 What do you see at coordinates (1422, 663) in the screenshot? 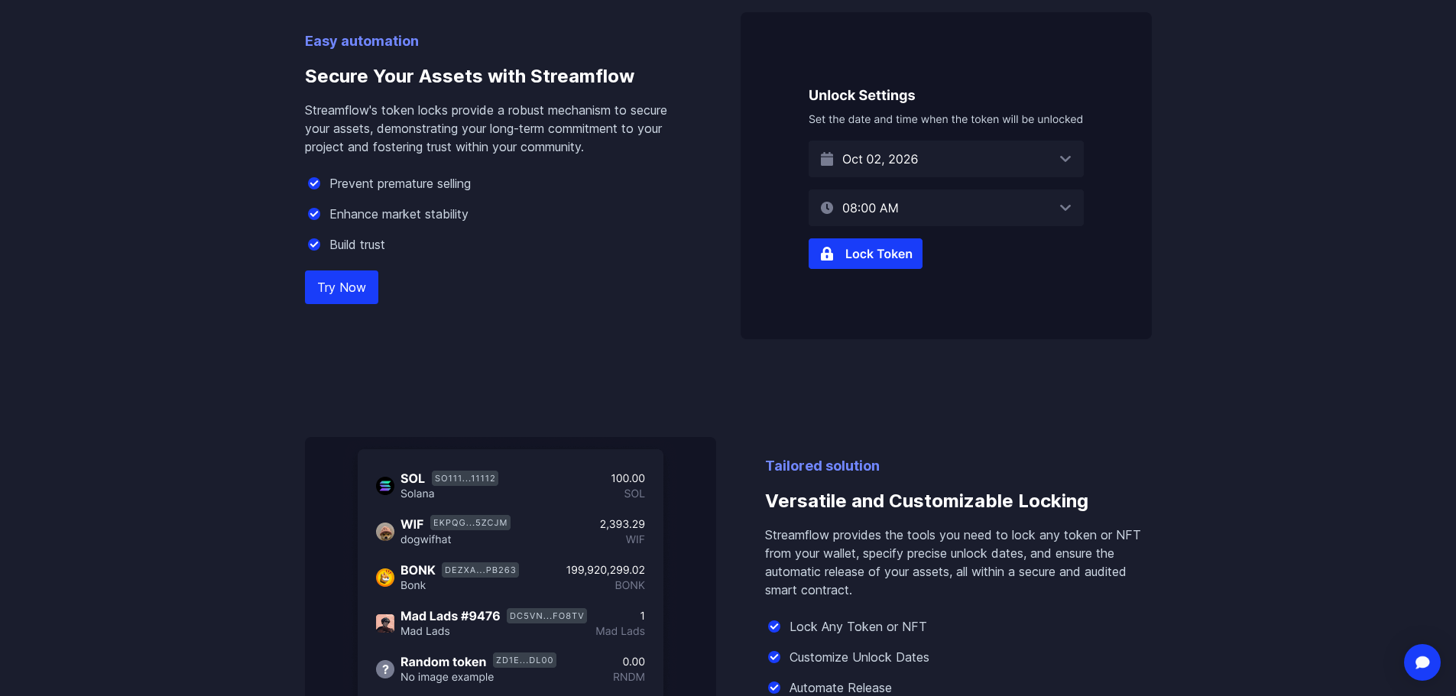
I see `div: Open Intercom Messenger` at bounding box center [1422, 663].